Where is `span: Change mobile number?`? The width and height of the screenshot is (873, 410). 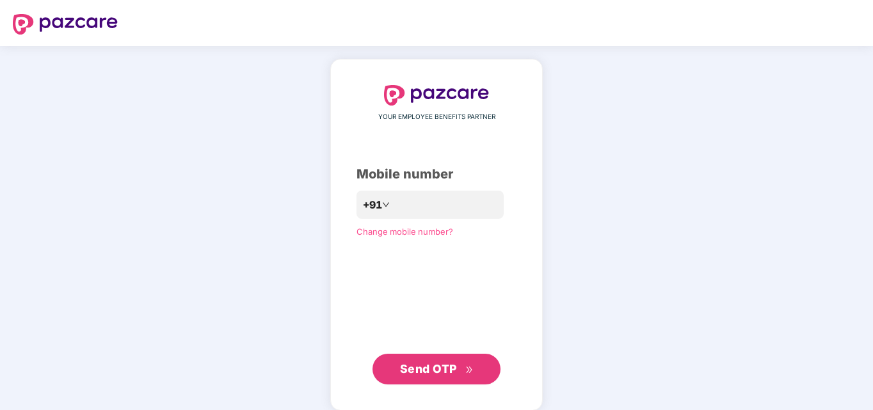 span: Change mobile number? is located at coordinates (405, 232).